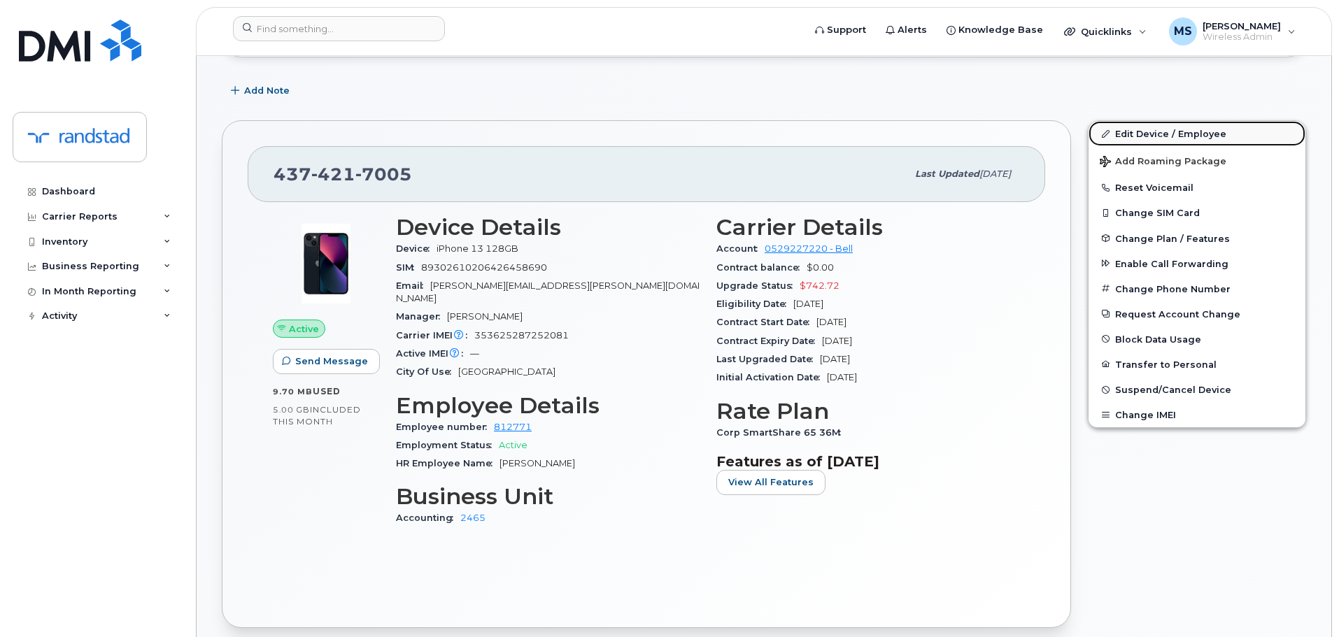 The width and height of the screenshot is (1339, 637). I want to click on button: Add Note, so click(262, 91).